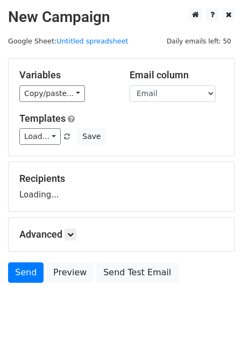  I want to click on h5: Email column, so click(176, 75).